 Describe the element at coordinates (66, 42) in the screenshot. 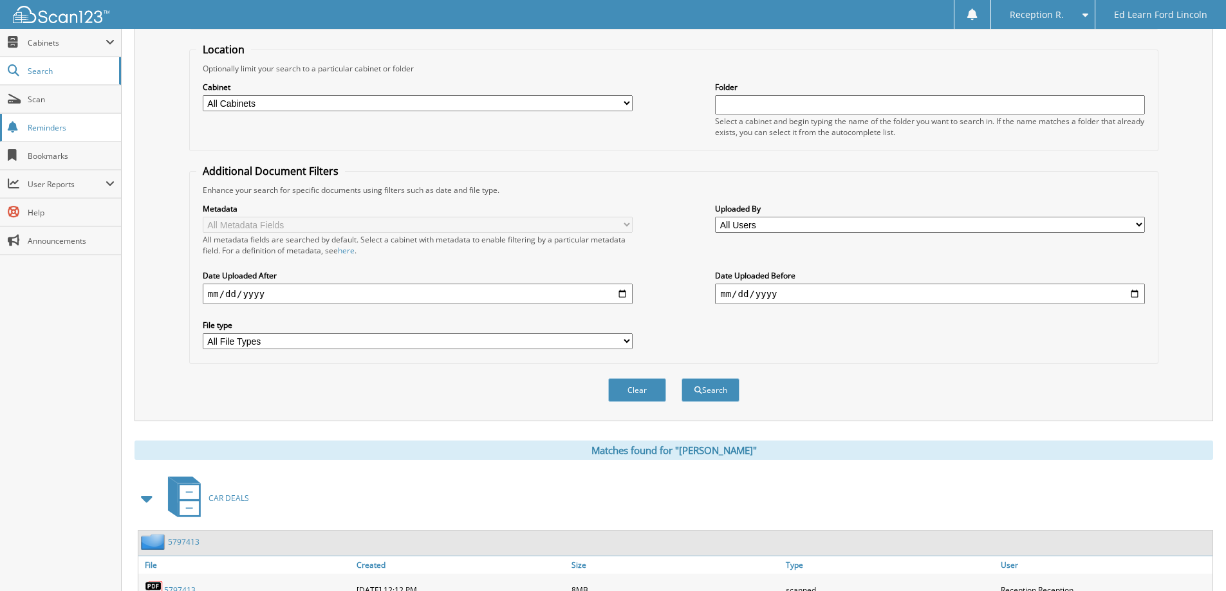

I see `span: Cabinets` at that location.